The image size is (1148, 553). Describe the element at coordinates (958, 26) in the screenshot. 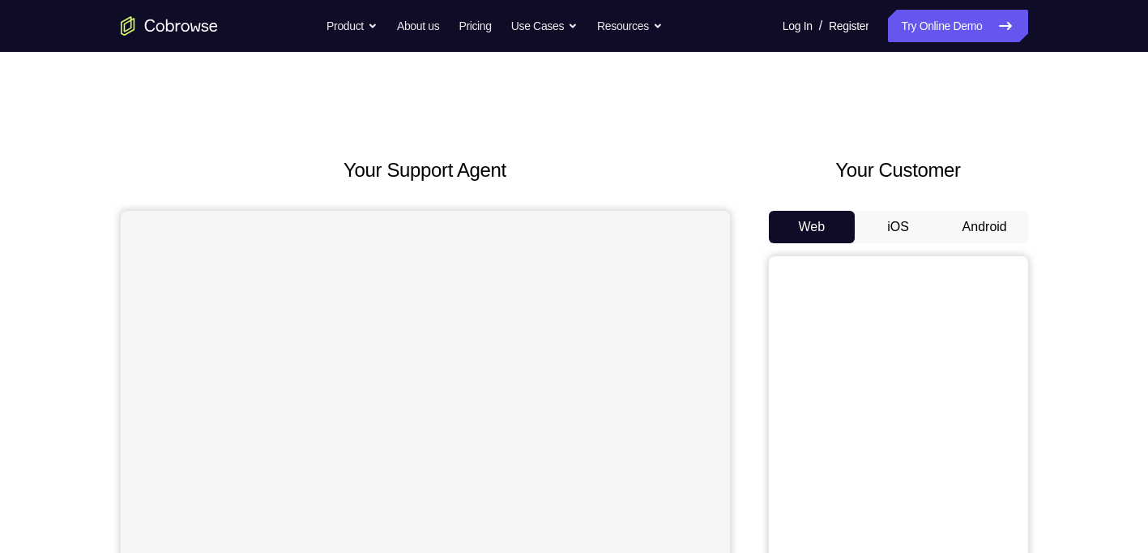

I see `a: Try Online Demo` at that location.